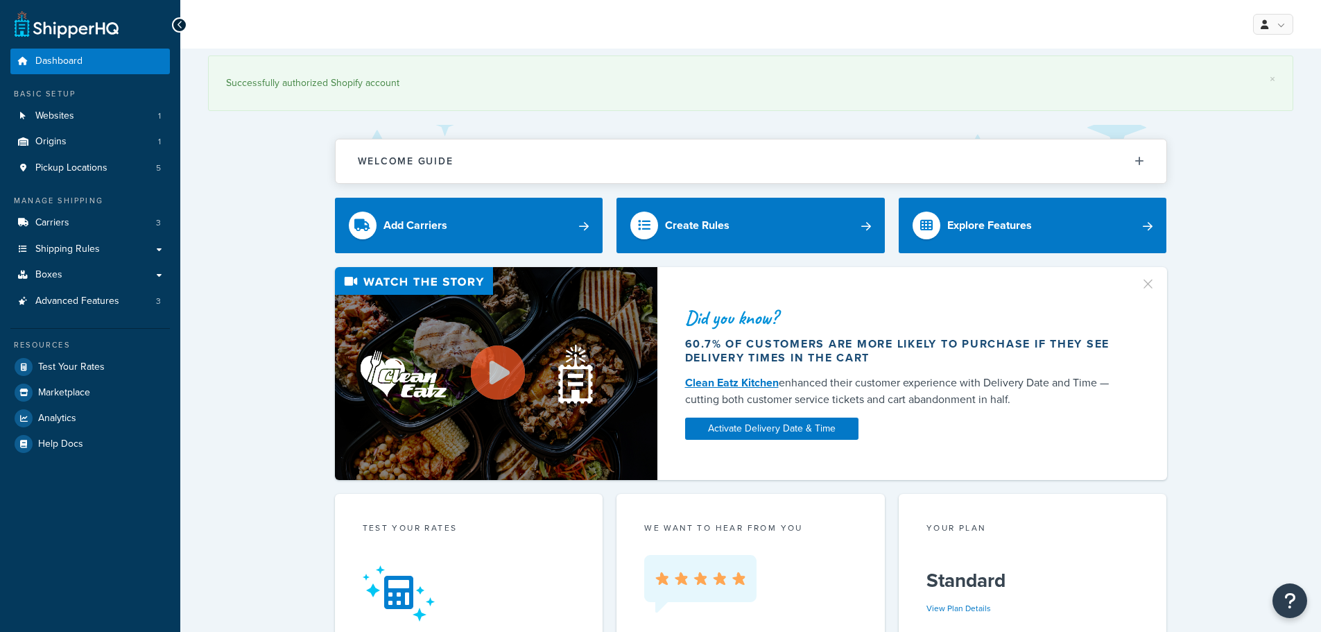 This screenshot has width=1321, height=632. Describe the element at coordinates (77, 301) in the screenshot. I see `span: Advanced Features` at that location.